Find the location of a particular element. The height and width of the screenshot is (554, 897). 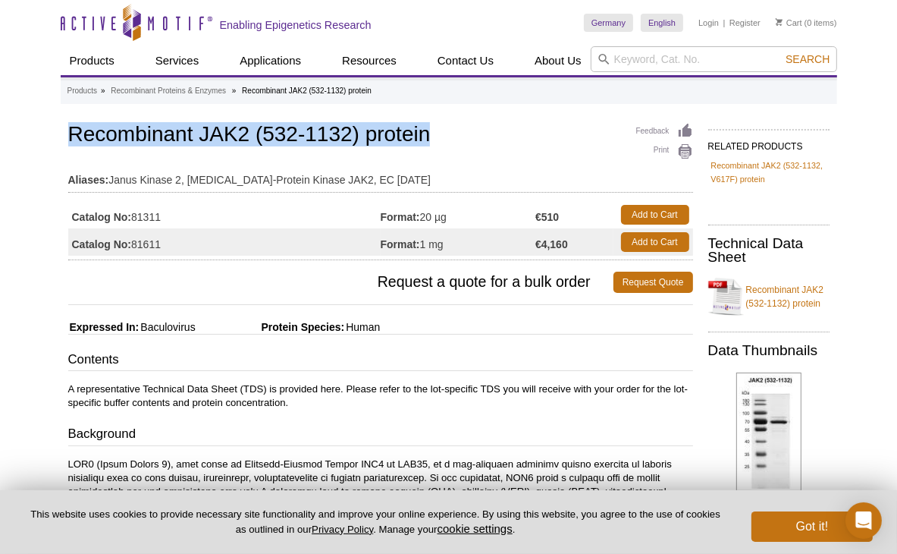

img: Recombinant JAK2 (532-1132) protein gel is located at coordinates (769, 431).